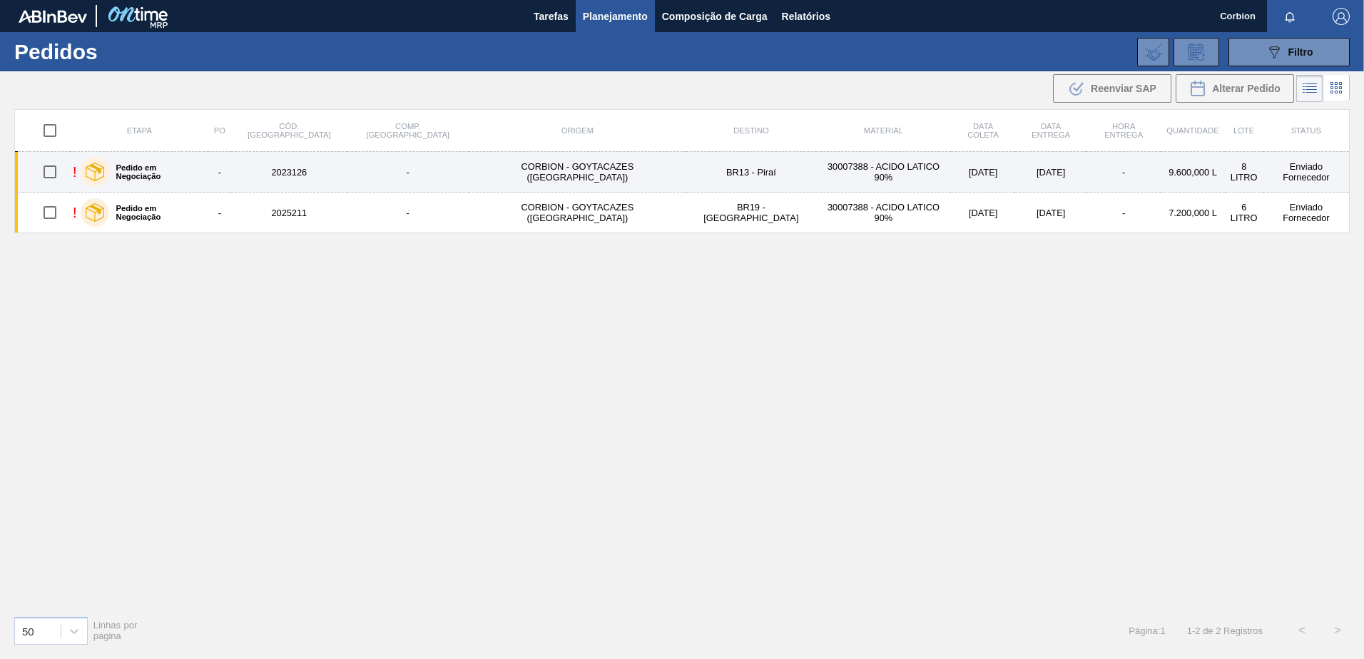  I want to click on span: Destino, so click(751, 131).